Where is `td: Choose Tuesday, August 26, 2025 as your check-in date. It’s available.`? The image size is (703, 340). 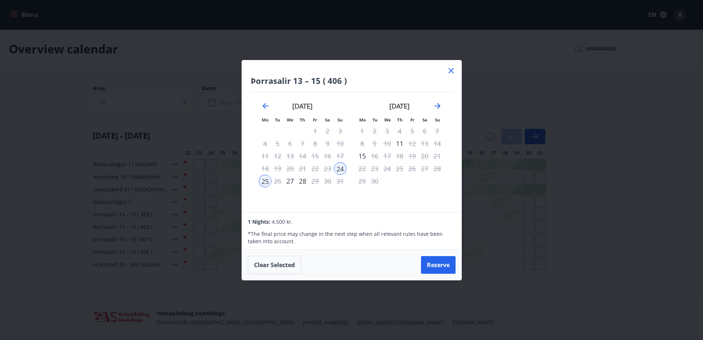 td: Choose Tuesday, August 26, 2025 as your check-in date. It’s available. is located at coordinates (277, 181).